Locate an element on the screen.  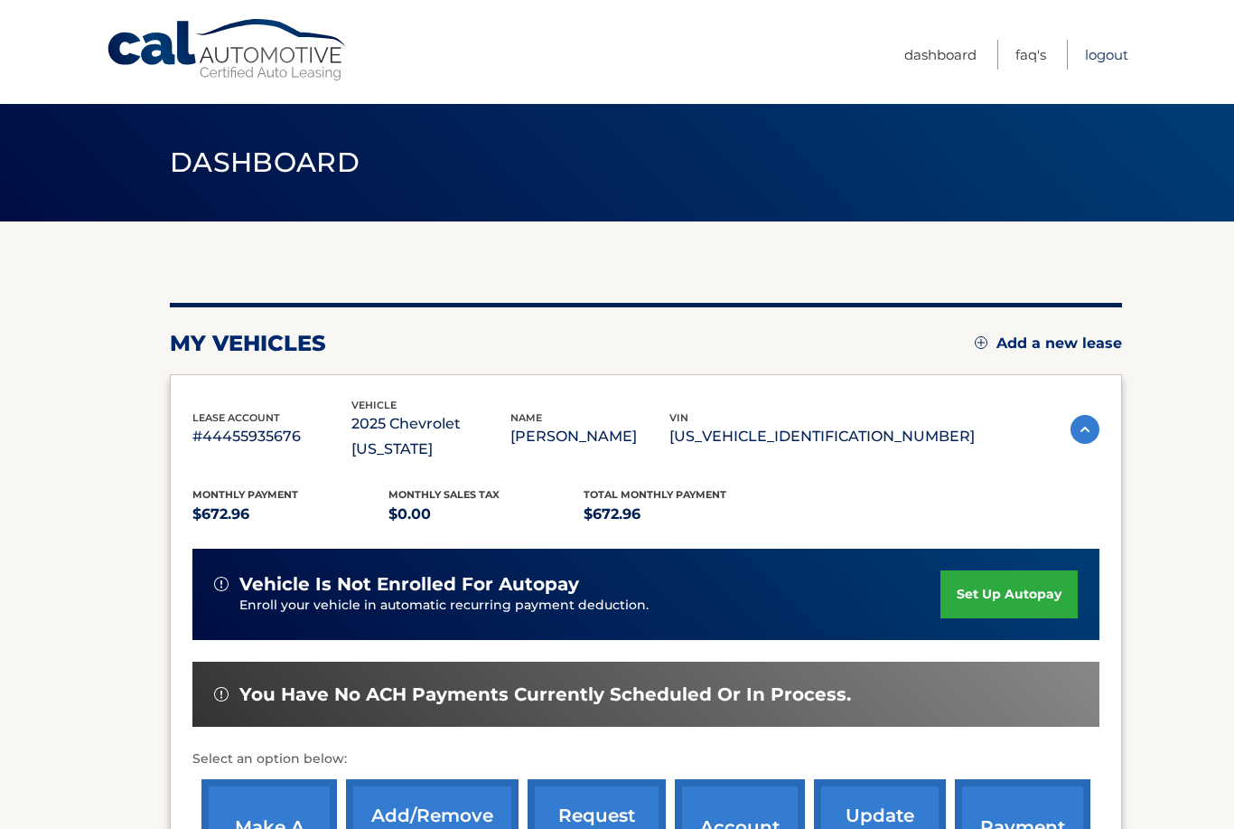
p: Select an option below: is located at coordinates (646, 759).